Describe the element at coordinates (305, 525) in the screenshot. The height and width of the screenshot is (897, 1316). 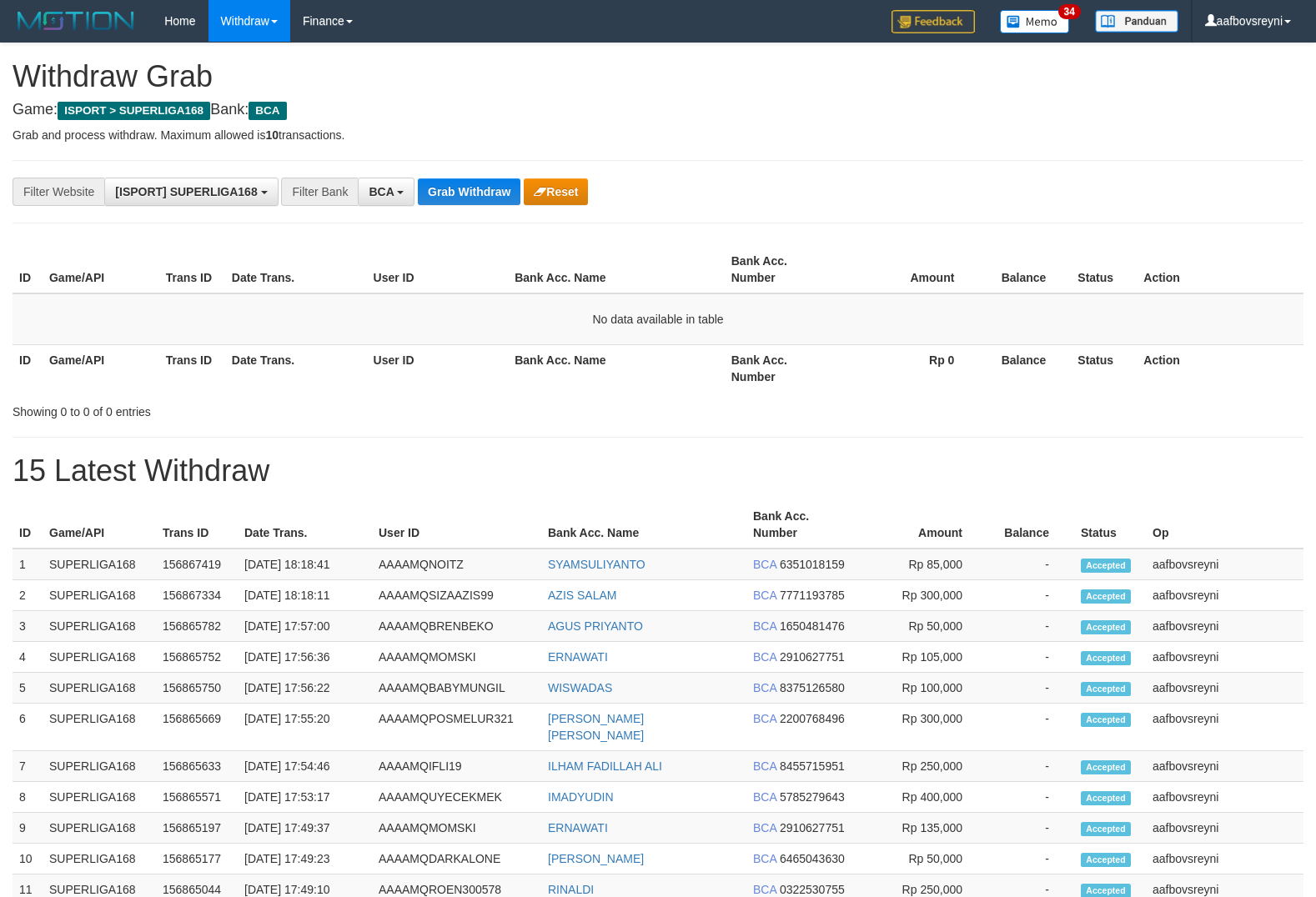
I see `th: Date Trans.` at that location.